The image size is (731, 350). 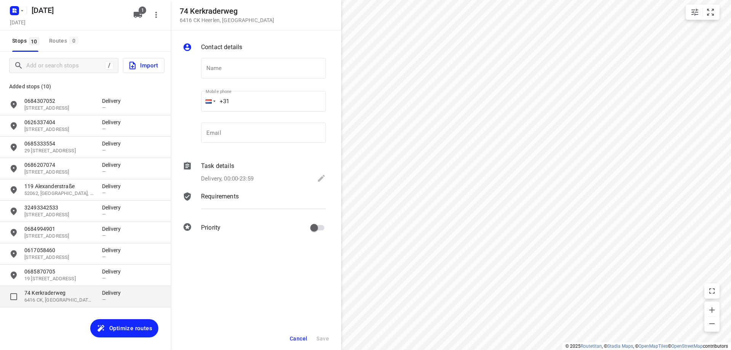 What do you see at coordinates (180, 200) in the screenshot?
I see `p: 29 Afrikaanderstraat, Tilburg` at bounding box center [180, 200].